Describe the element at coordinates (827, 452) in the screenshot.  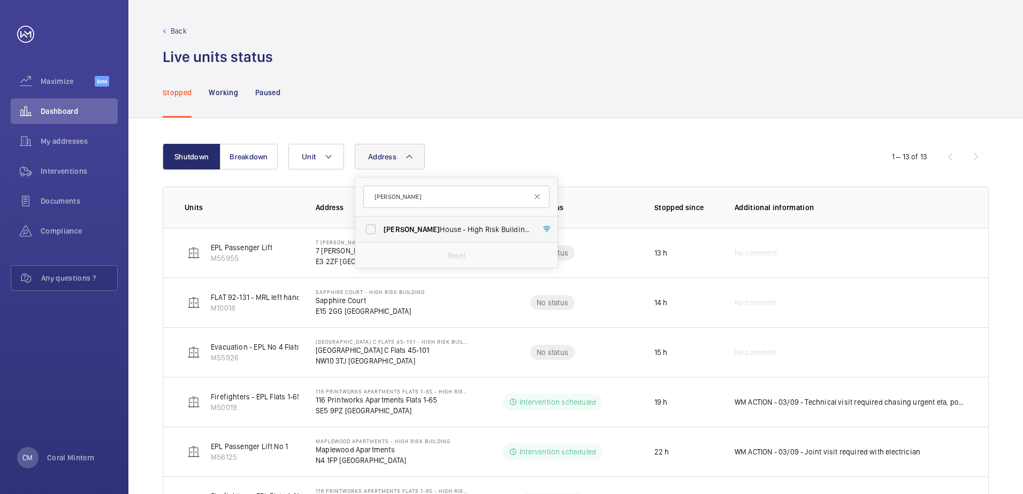
I see `p: WM ACTION - 03/09 - Joint visit required with electrician` at that location.